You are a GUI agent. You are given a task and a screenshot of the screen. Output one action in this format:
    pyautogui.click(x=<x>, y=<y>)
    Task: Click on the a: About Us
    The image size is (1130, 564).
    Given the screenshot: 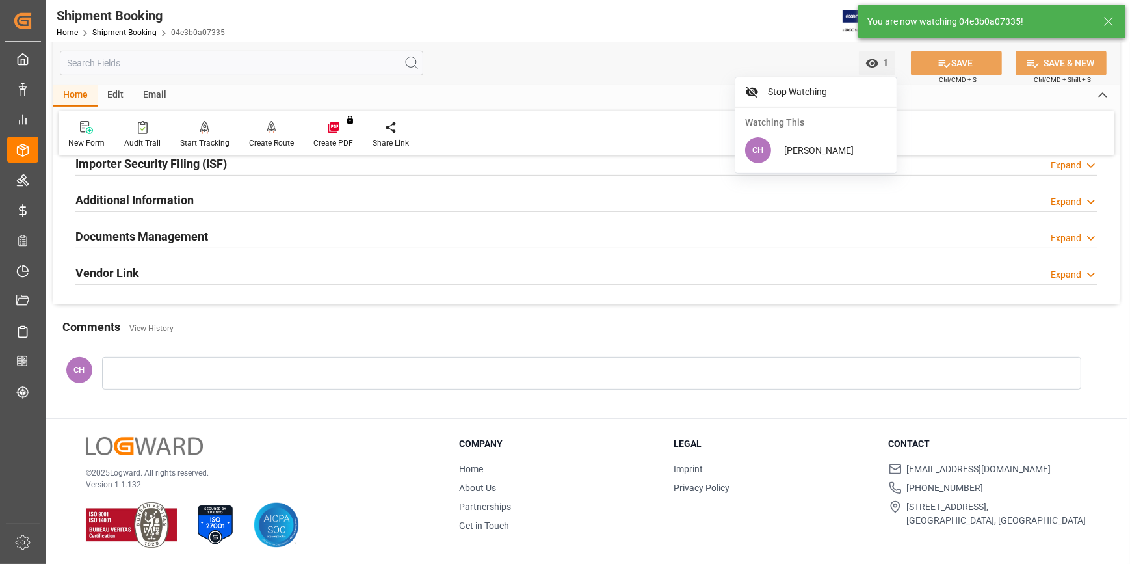 What is the action you would take?
    pyautogui.click(x=477, y=487)
    